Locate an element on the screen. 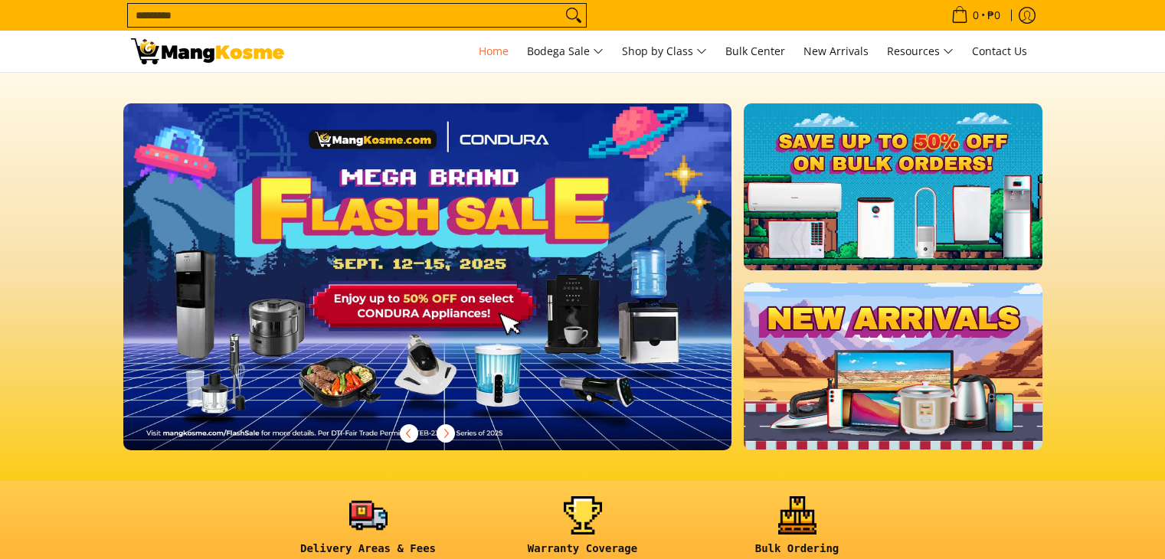  a: Shop by Class is located at coordinates (664, 51).